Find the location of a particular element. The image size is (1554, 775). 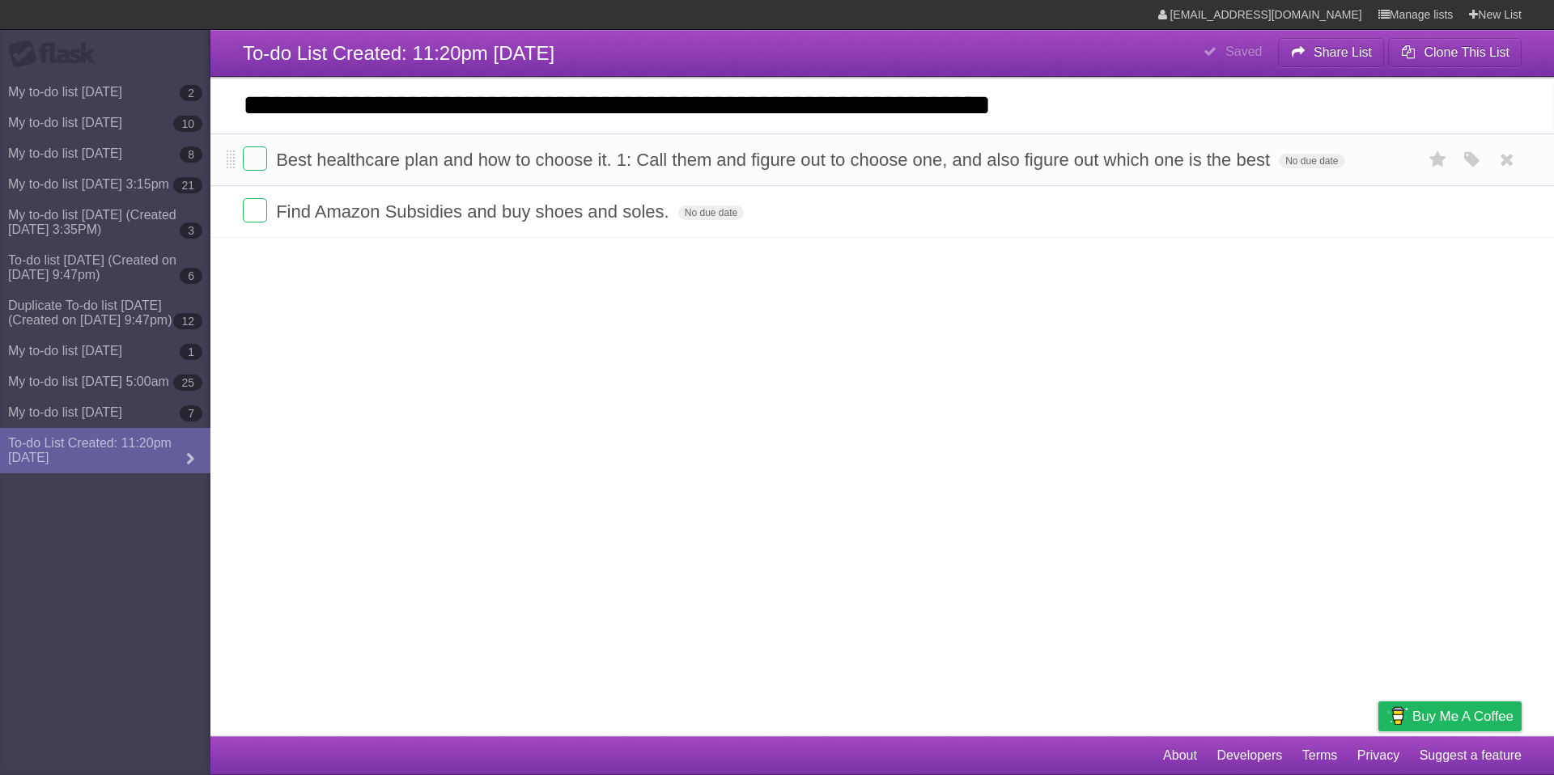

b: 12 is located at coordinates (188, 321).